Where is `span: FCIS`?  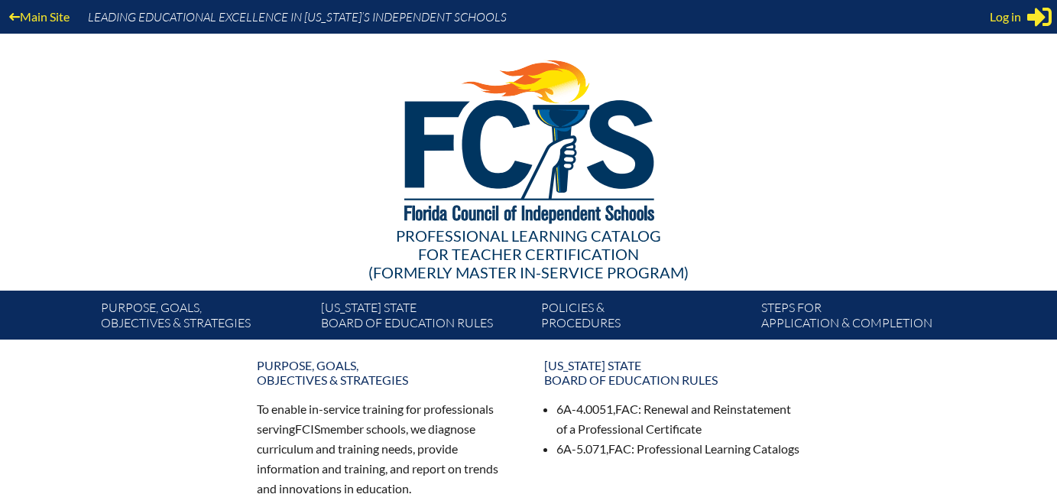
span: FCIS is located at coordinates (307, 428).